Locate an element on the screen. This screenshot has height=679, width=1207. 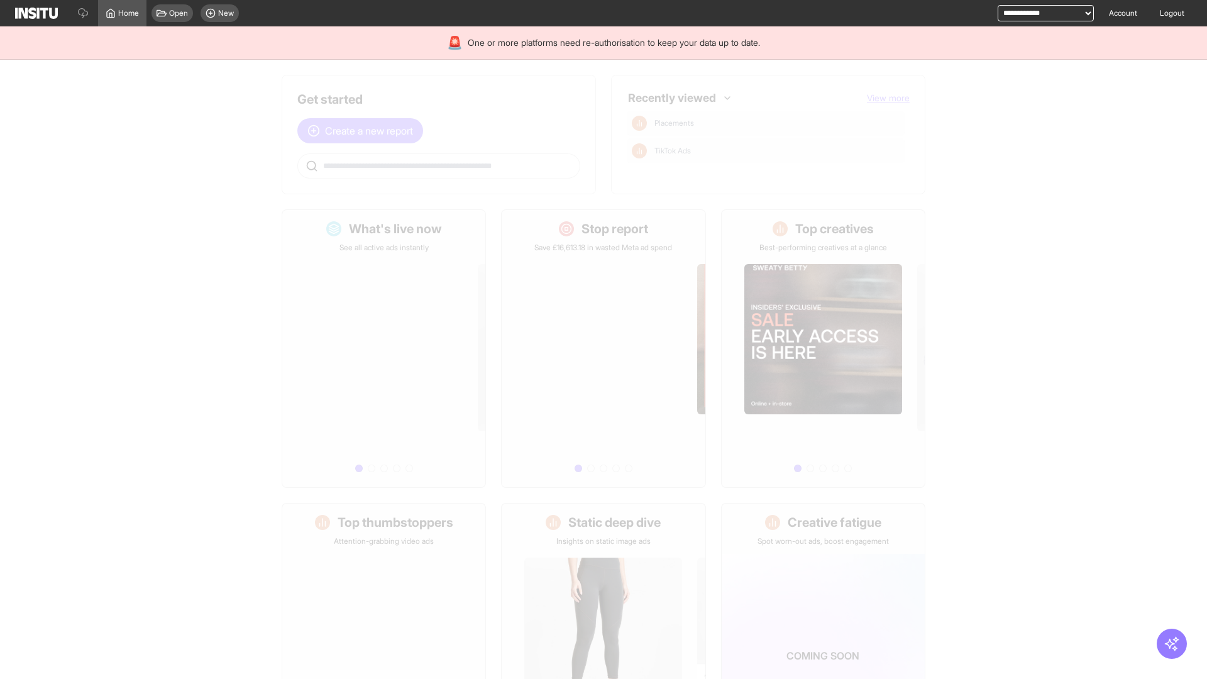
span: Open is located at coordinates (179, 13).